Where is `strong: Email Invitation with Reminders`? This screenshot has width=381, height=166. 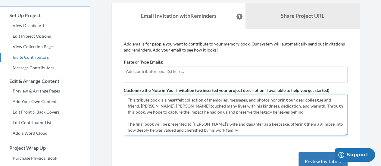 strong: Email Invitation with Reminders is located at coordinates (179, 16).